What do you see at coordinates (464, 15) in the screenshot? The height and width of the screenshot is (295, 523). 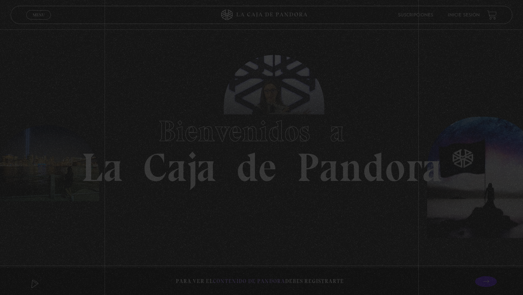 I see `a: Inicie sesión` at bounding box center [464, 15].